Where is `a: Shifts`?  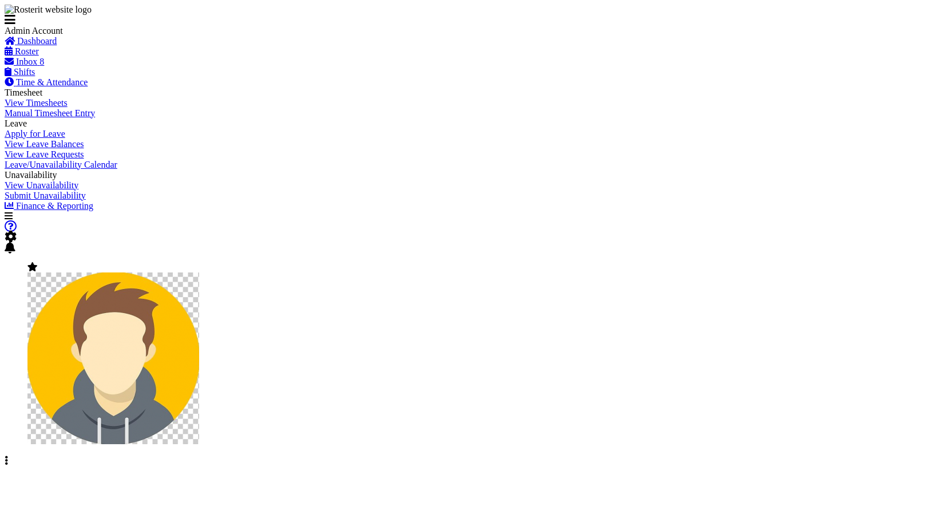
a: Shifts is located at coordinates (19, 72).